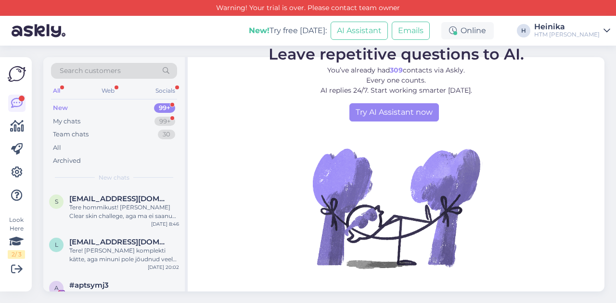 The image size is (616, 303). Describe the element at coordinates (396, 54) in the screenshot. I see `span: Leave repetitive questions to AI.` at that location.